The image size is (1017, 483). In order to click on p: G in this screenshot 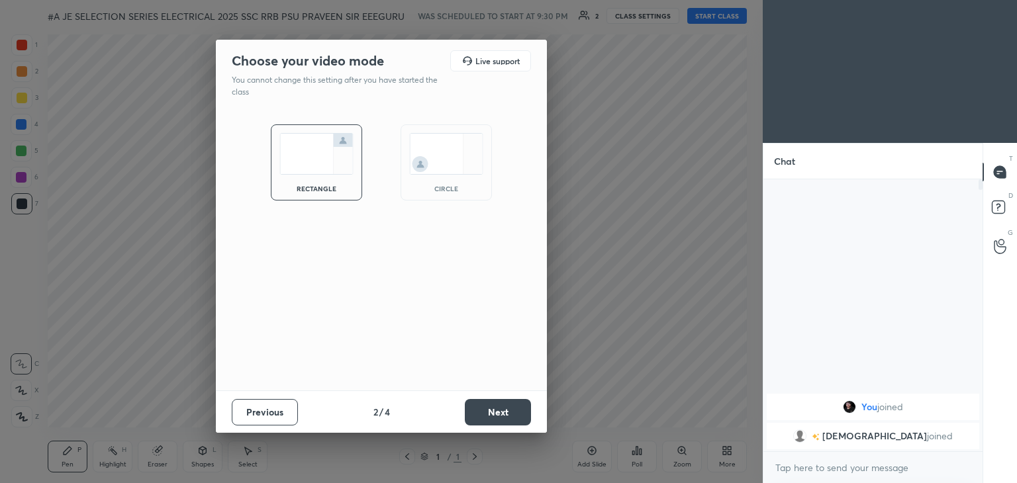, I will do `click(1010, 232)`.